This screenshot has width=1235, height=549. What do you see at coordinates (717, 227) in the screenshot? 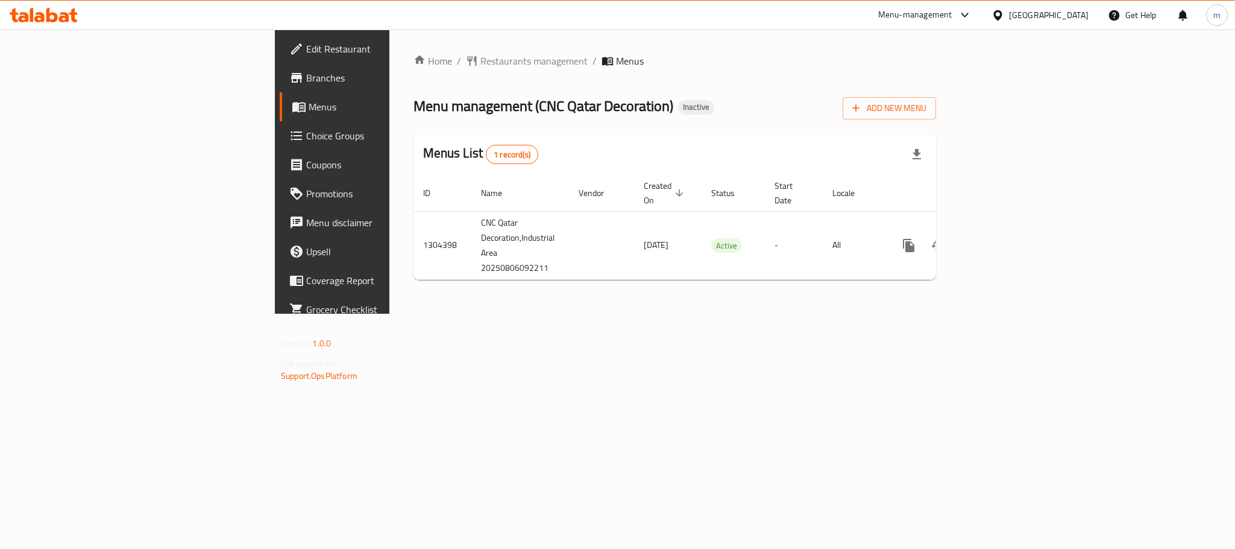
I see `table: enhanced table` at bounding box center [717, 227].